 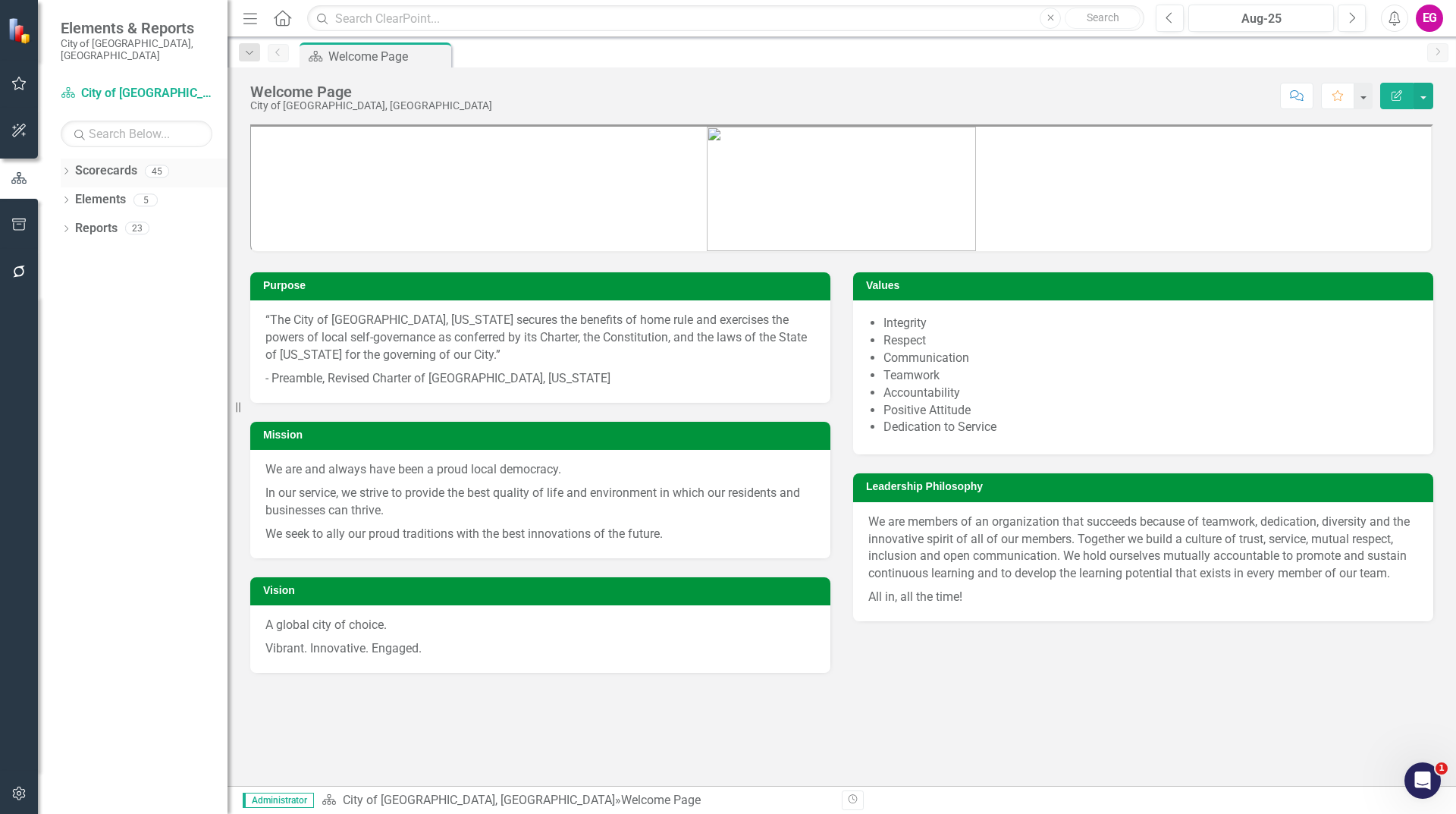 I want to click on div: Aug-25, so click(x=1262, y=19).